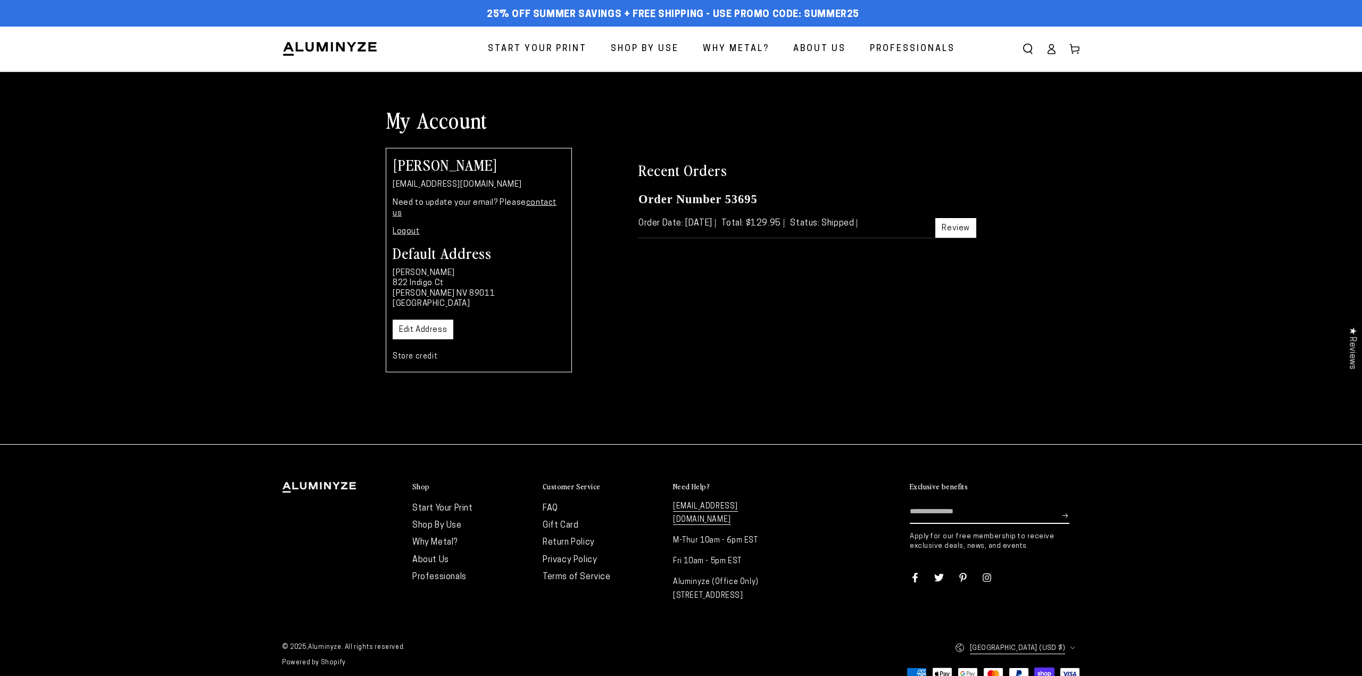  What do you see at coordinates (1066, 516) in the screenshot?
I see `button: Subscribe` at bounding box center [1066, 516].